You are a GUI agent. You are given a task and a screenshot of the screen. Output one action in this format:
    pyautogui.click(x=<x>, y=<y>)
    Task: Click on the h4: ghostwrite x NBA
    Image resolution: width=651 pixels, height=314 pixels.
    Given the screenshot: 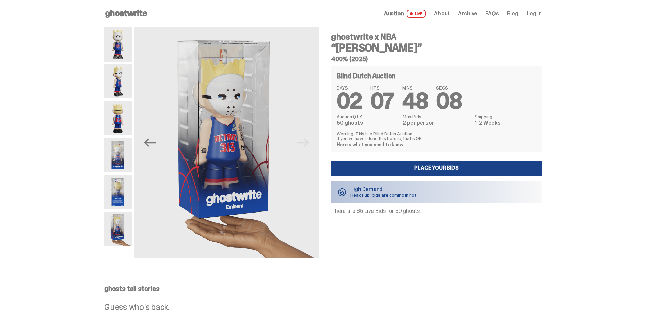 What is the action you would take?
    pyautogui.click(x=436, y=37)
    